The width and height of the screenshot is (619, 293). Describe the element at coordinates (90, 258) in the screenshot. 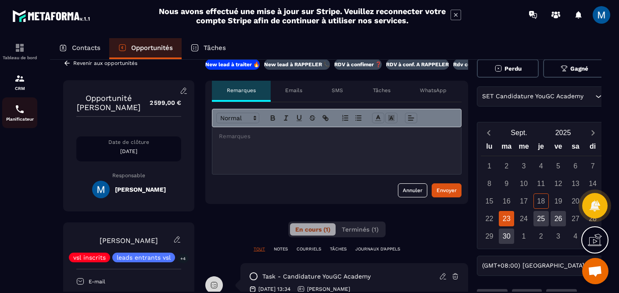

I see `p: vsl inscrits` at that location.